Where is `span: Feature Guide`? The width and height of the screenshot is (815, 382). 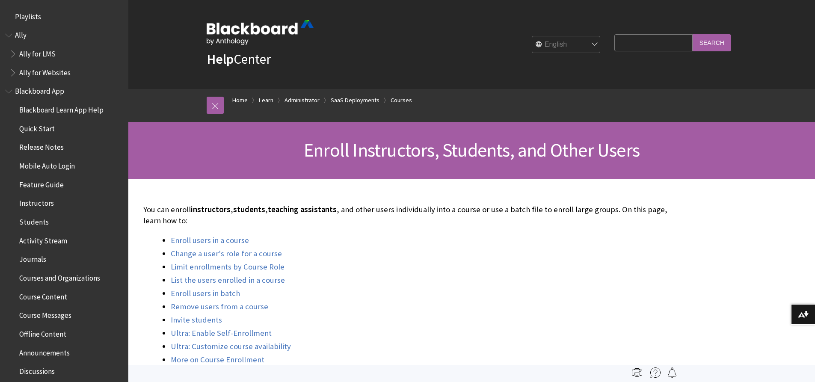 span: Feature Guide is located at coordinates (42, 183).